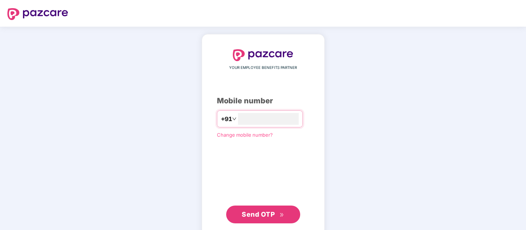 The image size is (526, 230). Describe the element at coordinates (282, 215) in the screenshot. I see `span: double-right` at that location.